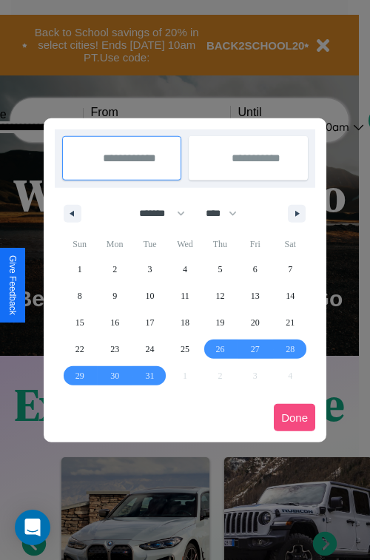 Image resolution: width=370 pixels, height=560 pixels. What do you see at coordinates (150, 349) in the screenshot?
I see `span: 24` at bounding box center [150, 349].